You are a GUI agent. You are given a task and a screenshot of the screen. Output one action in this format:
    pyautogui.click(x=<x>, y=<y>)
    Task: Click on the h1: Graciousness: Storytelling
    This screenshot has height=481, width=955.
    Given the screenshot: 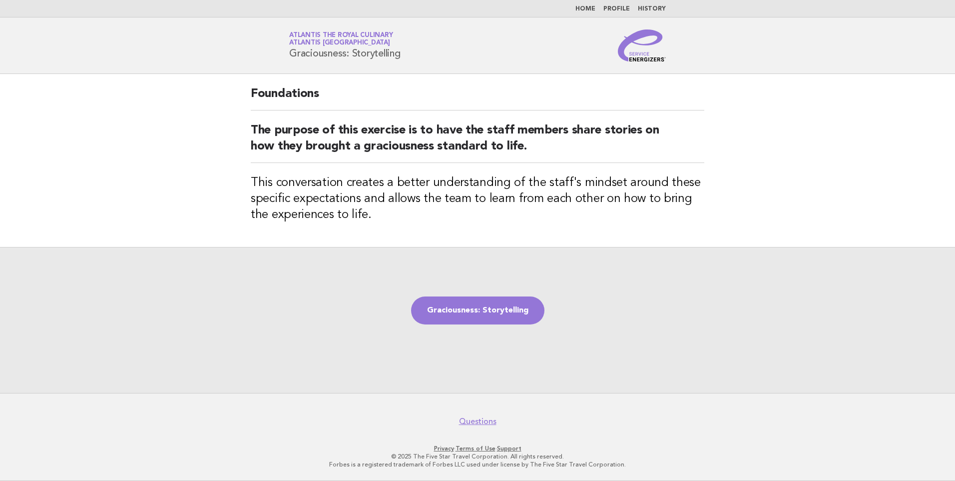 What is the action you would take?
    pyautogui.click(x=345, y=45)
    